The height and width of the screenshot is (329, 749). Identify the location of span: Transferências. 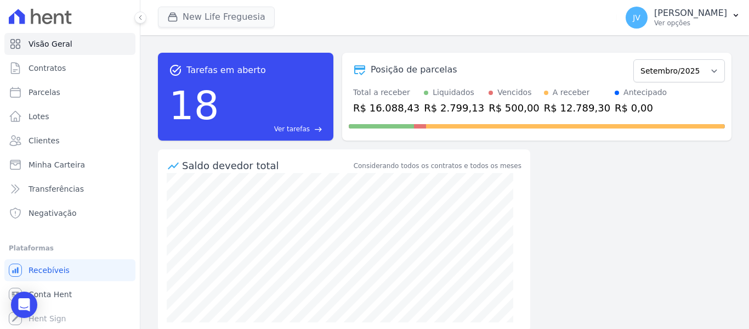
(56, 189).